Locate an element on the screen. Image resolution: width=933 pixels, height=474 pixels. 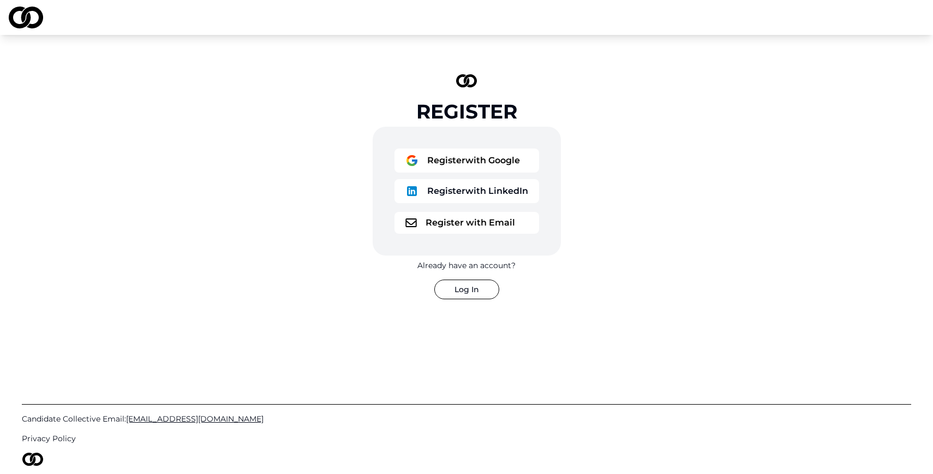
div: Already have an account? is located at coordinates (467, 265).